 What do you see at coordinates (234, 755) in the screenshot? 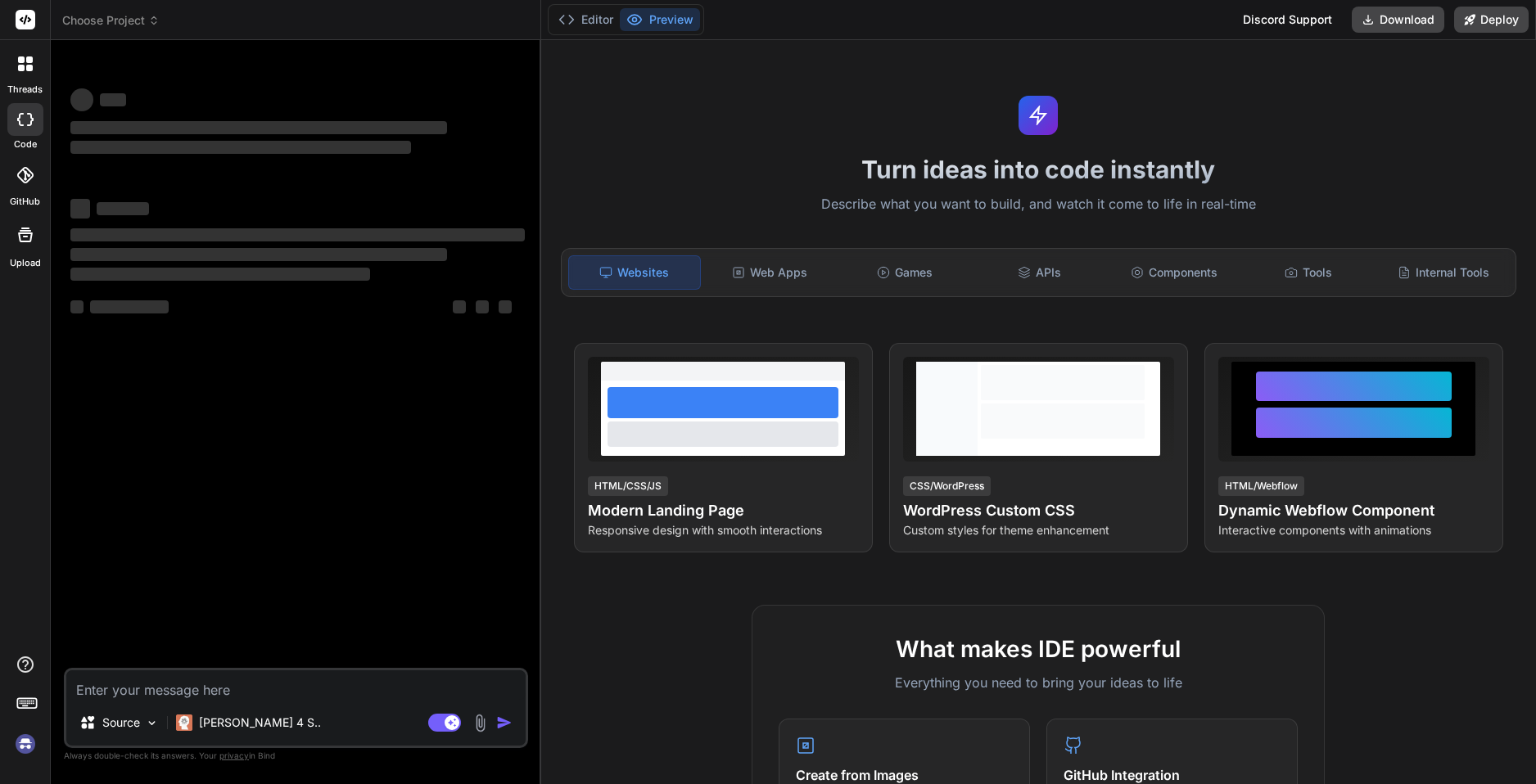
I see `span: privacy` at bounding box center [234, 755].